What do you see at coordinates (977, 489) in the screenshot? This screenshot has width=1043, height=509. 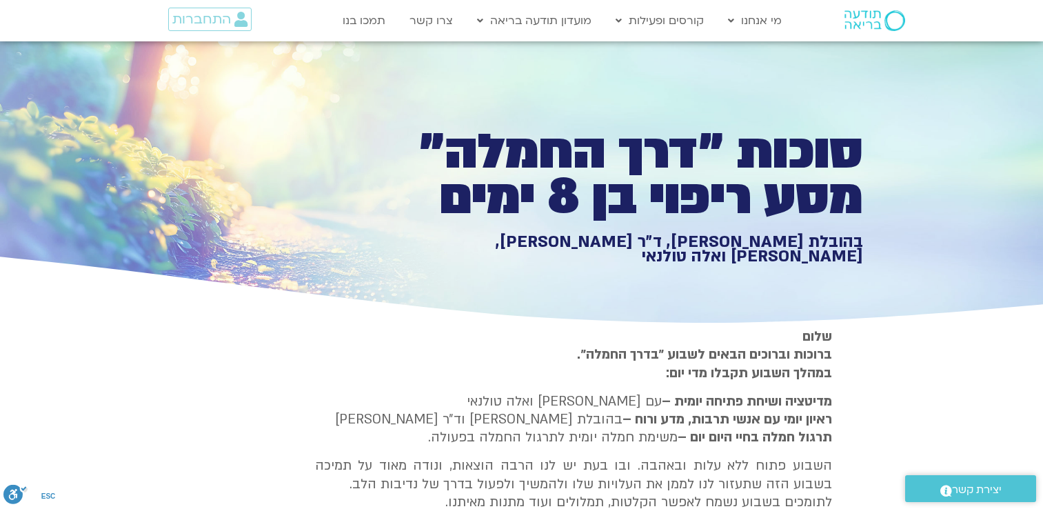 I see `span: יצירת קשר` at bounding box center [977, 489].